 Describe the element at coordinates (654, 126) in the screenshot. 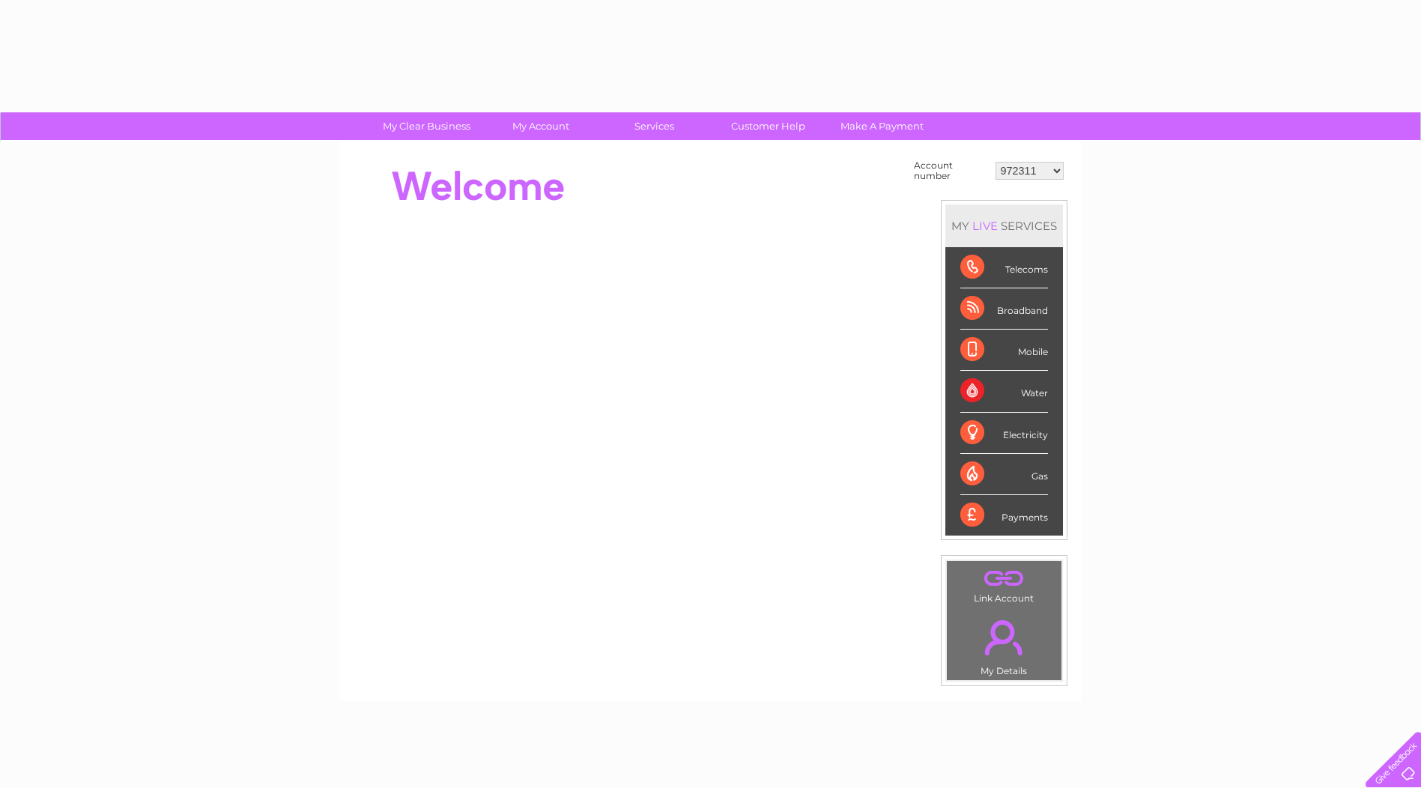

I see `a: Services` at that location.